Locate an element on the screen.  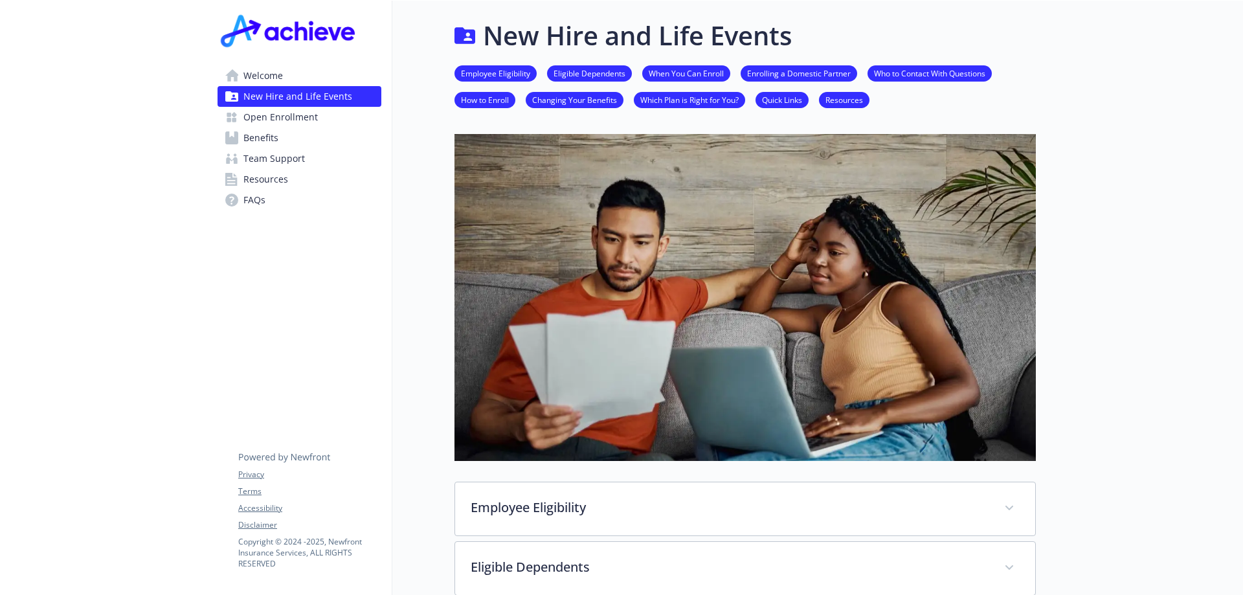
a: When You Can Enroll is located at coordinates (686, 73).